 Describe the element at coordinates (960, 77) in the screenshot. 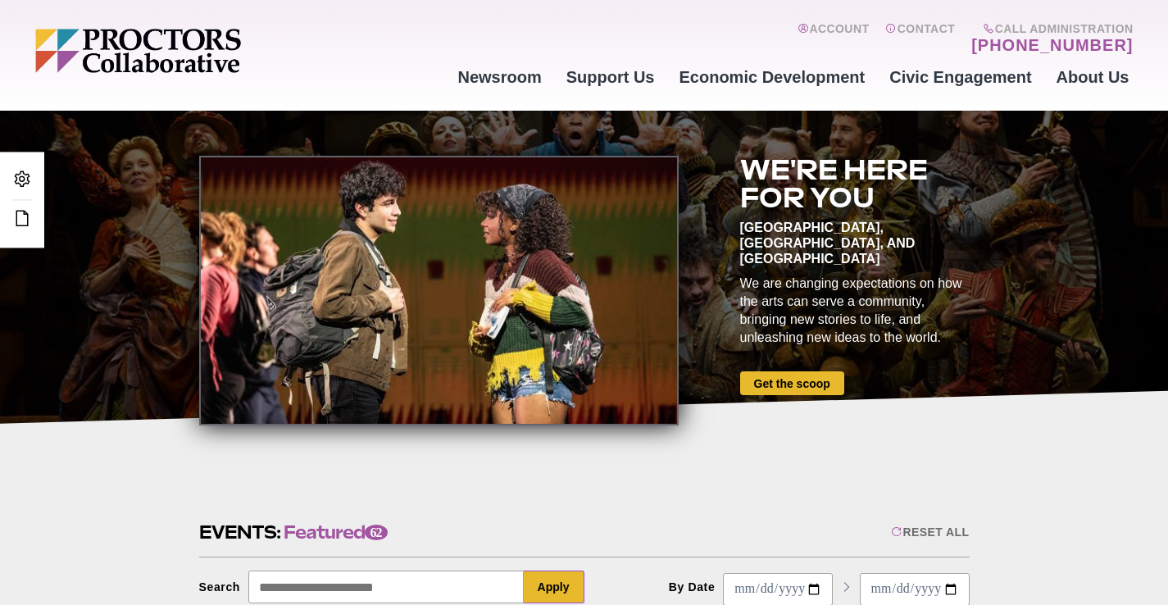

I see `a: Civic Engagement` at that location.